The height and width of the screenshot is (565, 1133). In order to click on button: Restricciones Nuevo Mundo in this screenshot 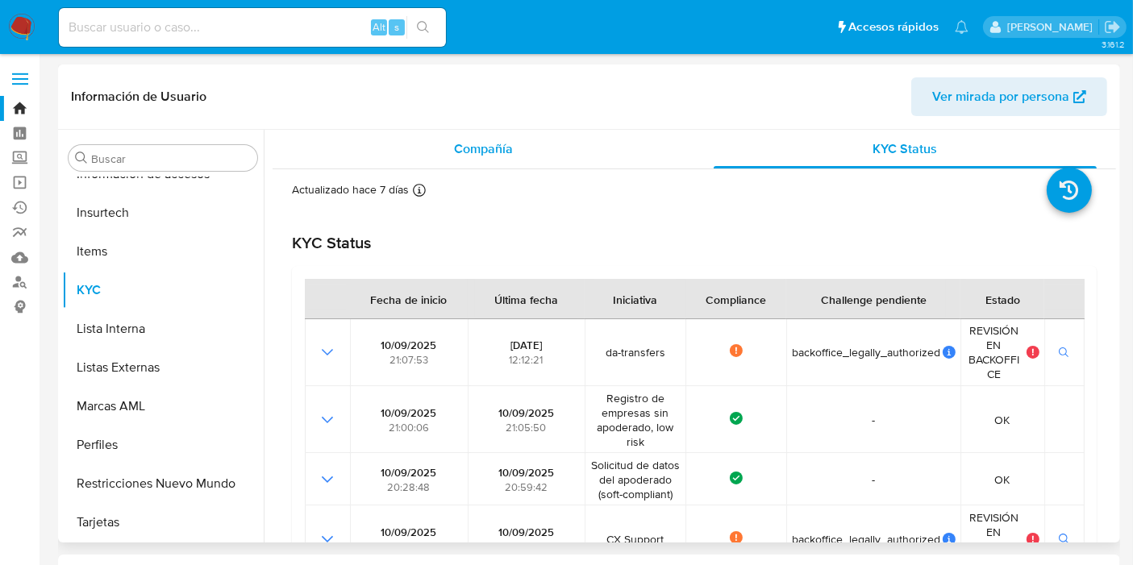, I will do `click(163, 484)`.